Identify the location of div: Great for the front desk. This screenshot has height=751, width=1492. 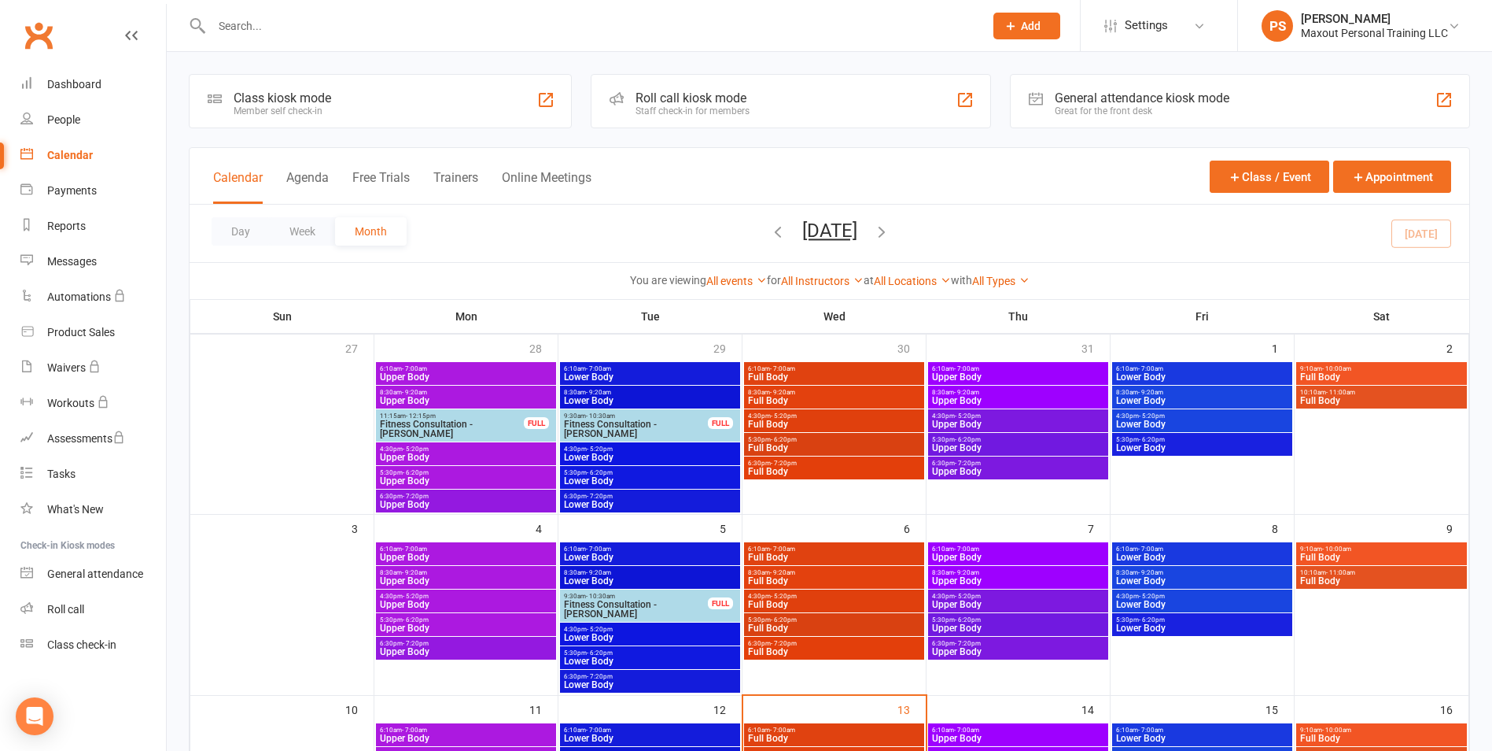
(1142, 111).